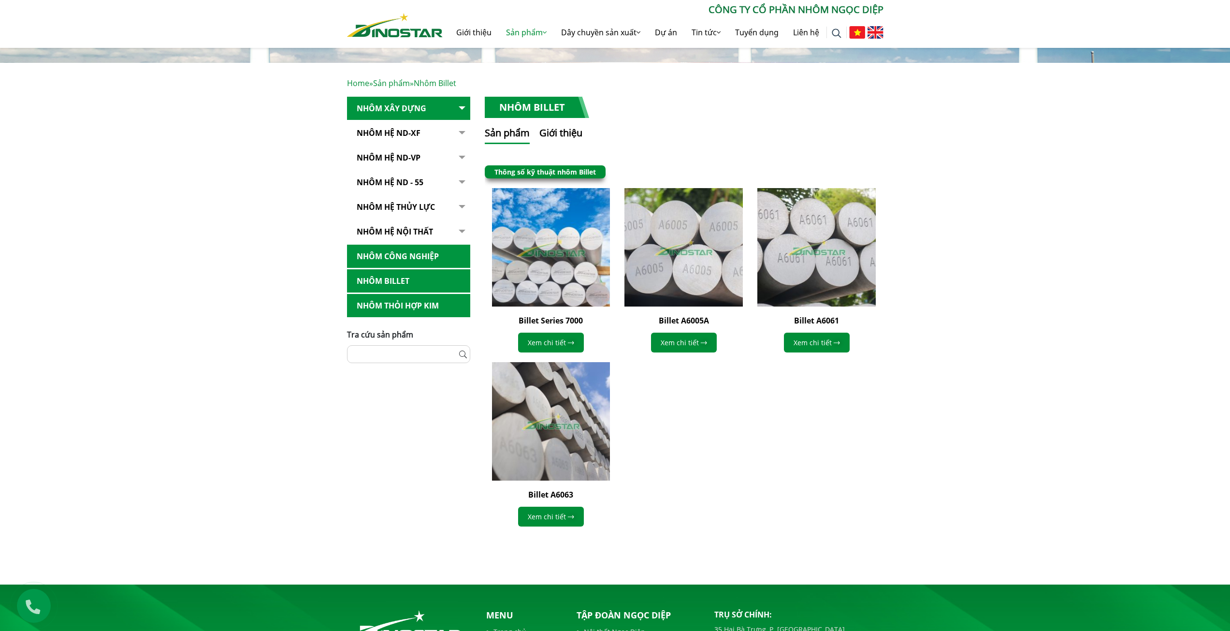 The height and width of the screenshot is (631, 1230). Describe the element at coordinates (408, 133) in the screenshot. I see `a: Nhôm Hệ ND-XF` at that location.